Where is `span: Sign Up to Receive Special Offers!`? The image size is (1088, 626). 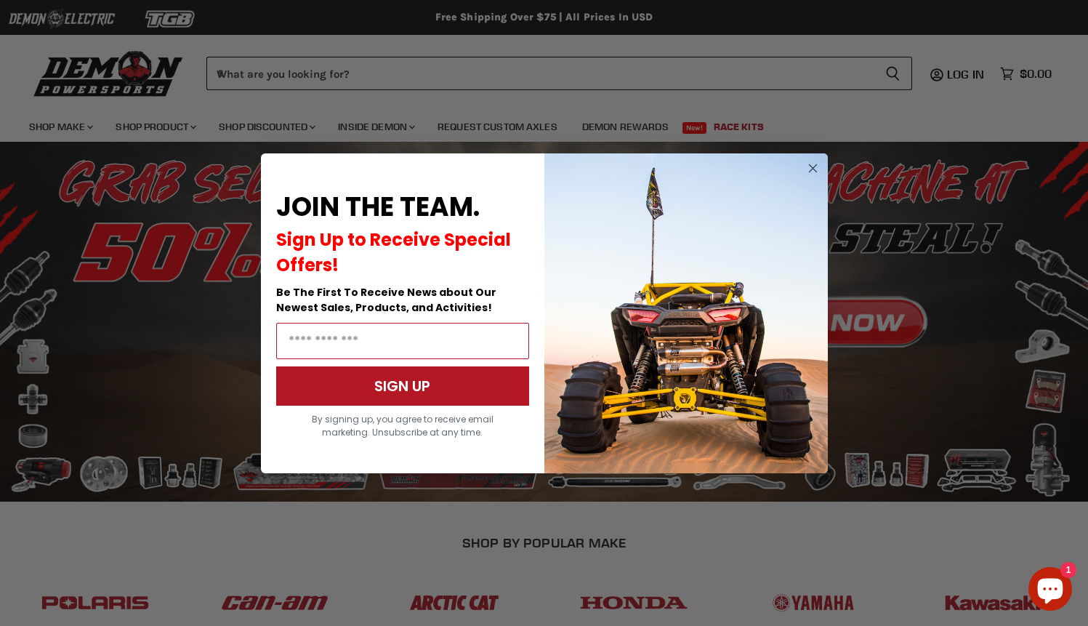
span: Sign Up to Receive Special Offers! is located at coordinates (393, 252).